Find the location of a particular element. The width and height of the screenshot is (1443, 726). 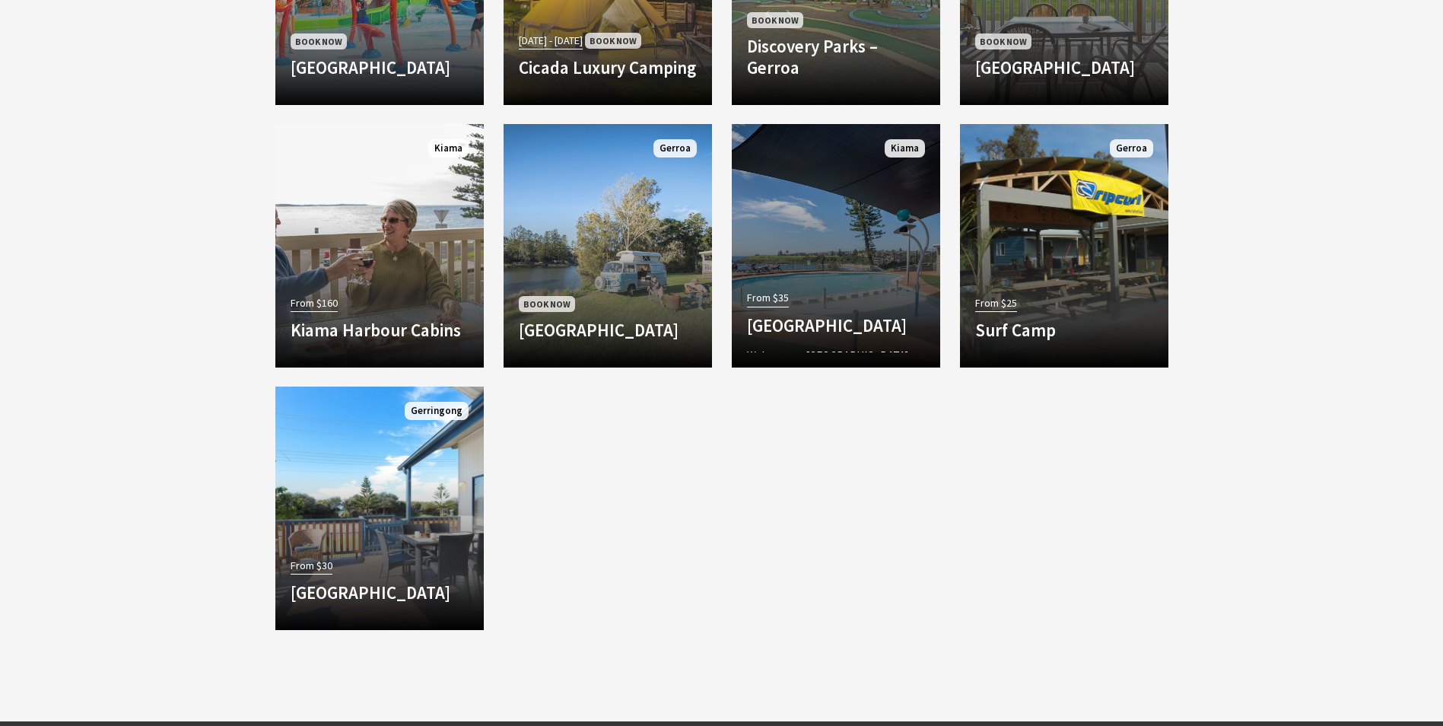

h4: Surf Camp is located at coordinates (1064, 330).